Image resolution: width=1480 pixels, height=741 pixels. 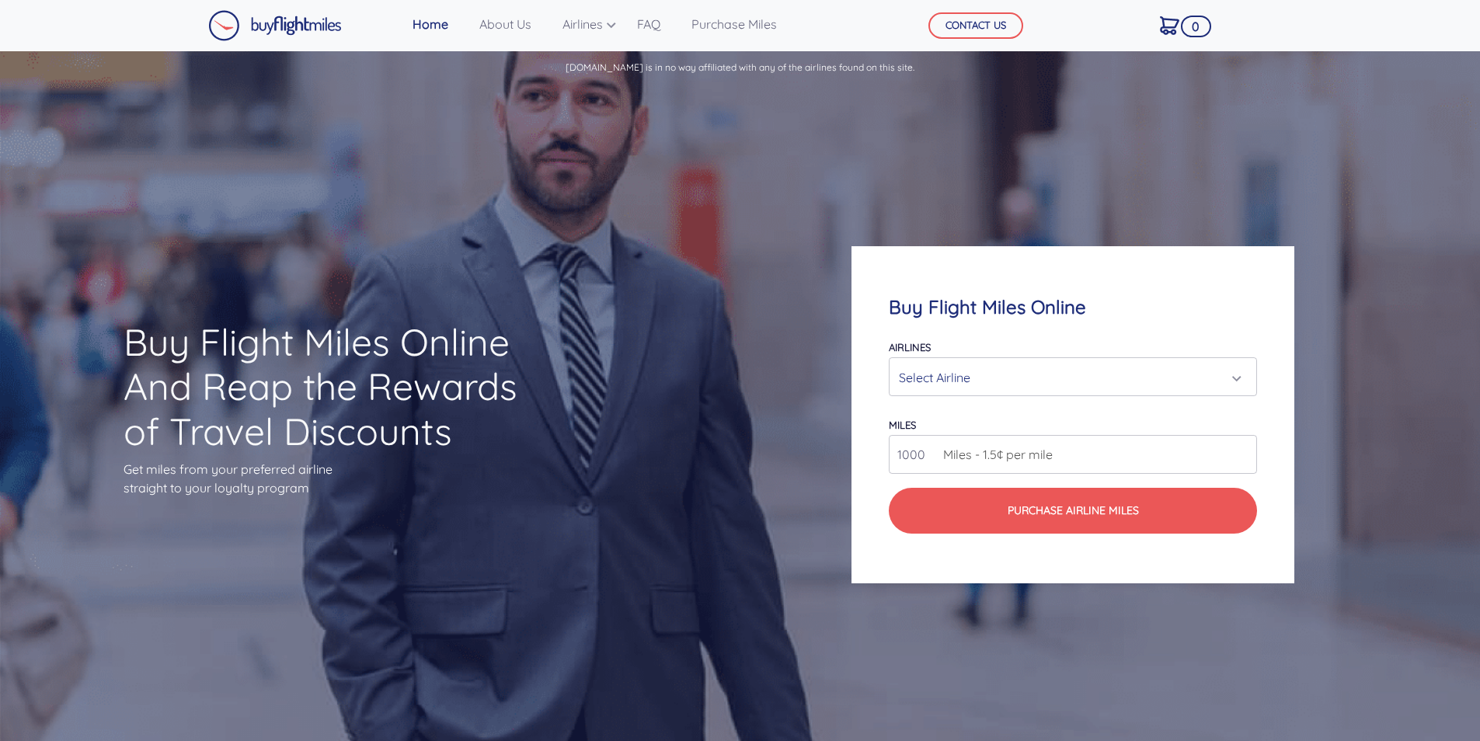 What do you see at coordinates (902, 425) in the screenshot?
I see `label: miles` at bounding box center [902, 425].